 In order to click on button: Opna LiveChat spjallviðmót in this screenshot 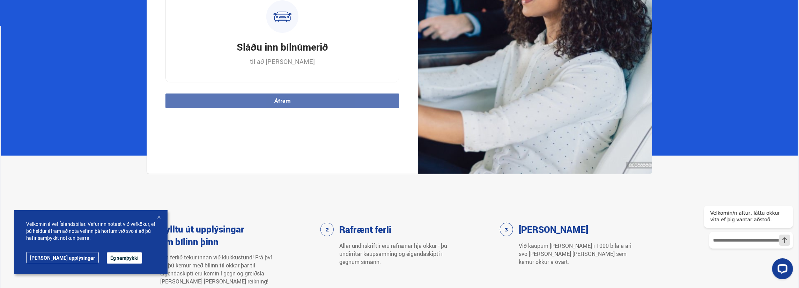, I will do `click(84, 76)`.